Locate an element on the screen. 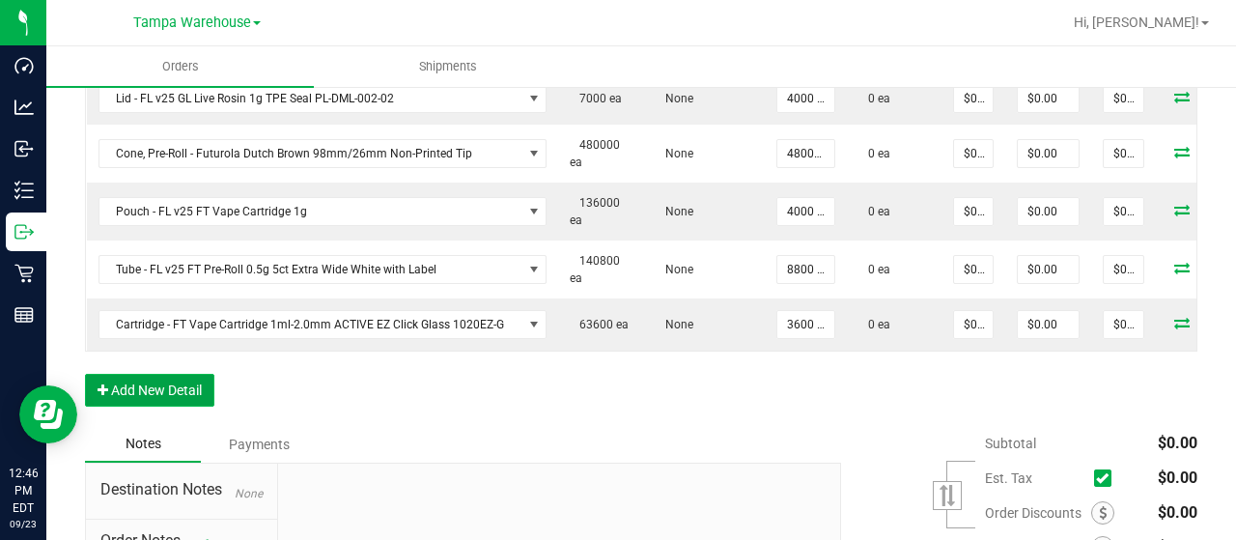 The height and width of the screenshot is (540, 1236). span: Shipments is located at coordinates (448, 67).